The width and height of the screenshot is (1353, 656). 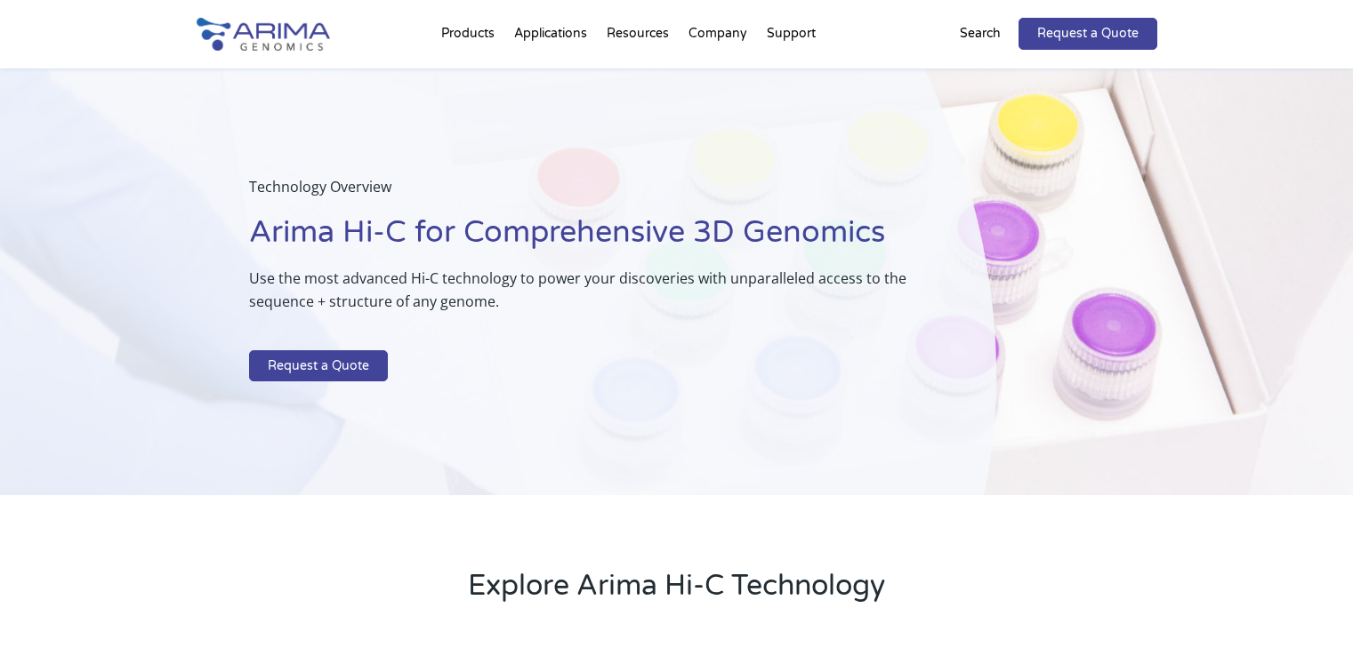 I want to click on h1: Arima Hi-C for Comprehensive 3D Genomics, so click(x=578, y=239).